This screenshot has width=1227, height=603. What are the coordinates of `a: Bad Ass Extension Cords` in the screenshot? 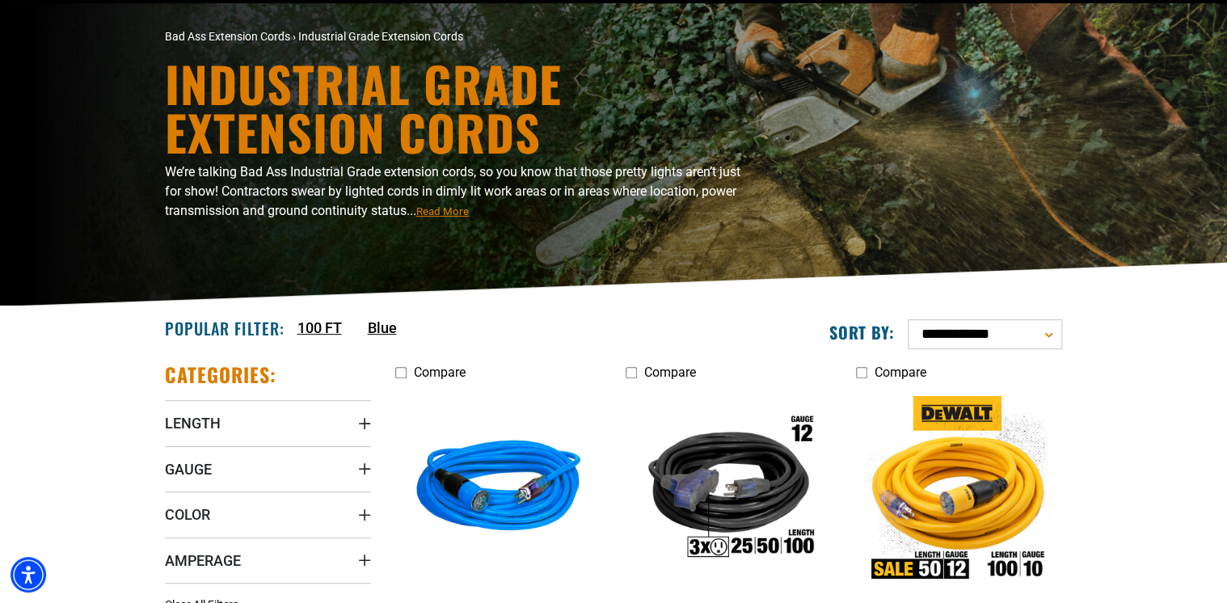 It's located at (227, 36).